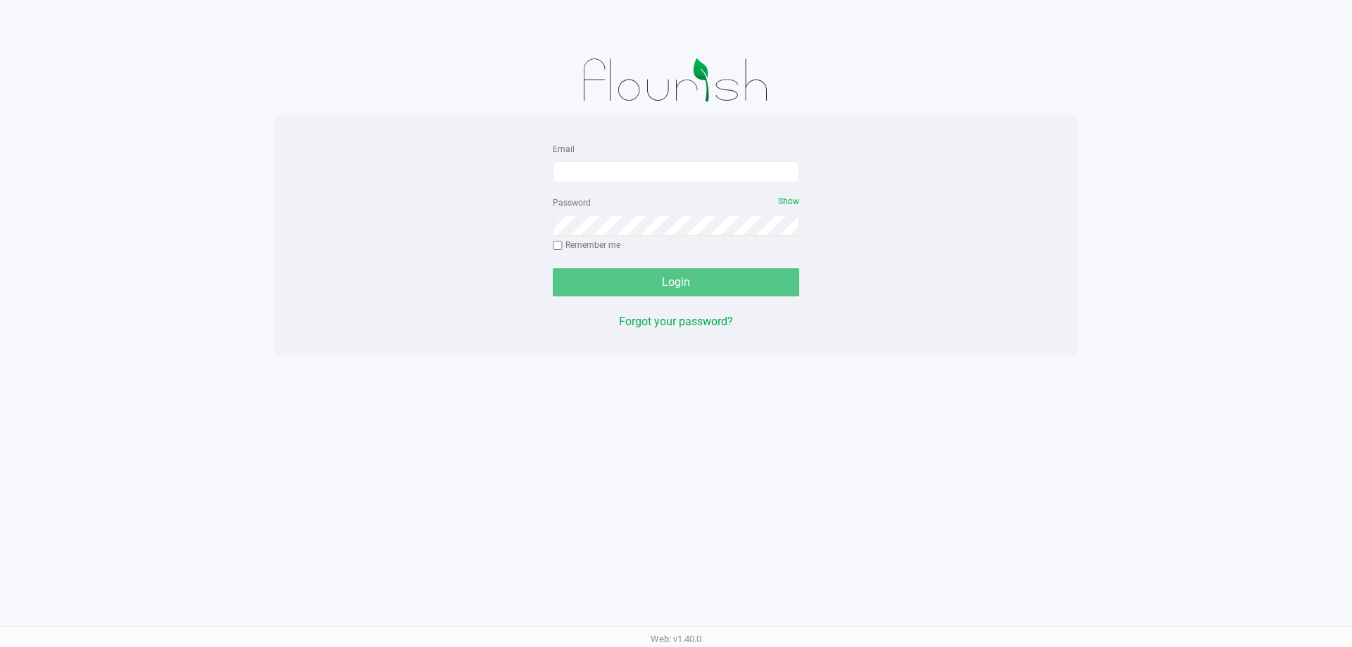 This screenshot has width=1352, height=647. Describe the element at coordinates (558, 246) in the screenshot. I see `input: Remember me` at that location.